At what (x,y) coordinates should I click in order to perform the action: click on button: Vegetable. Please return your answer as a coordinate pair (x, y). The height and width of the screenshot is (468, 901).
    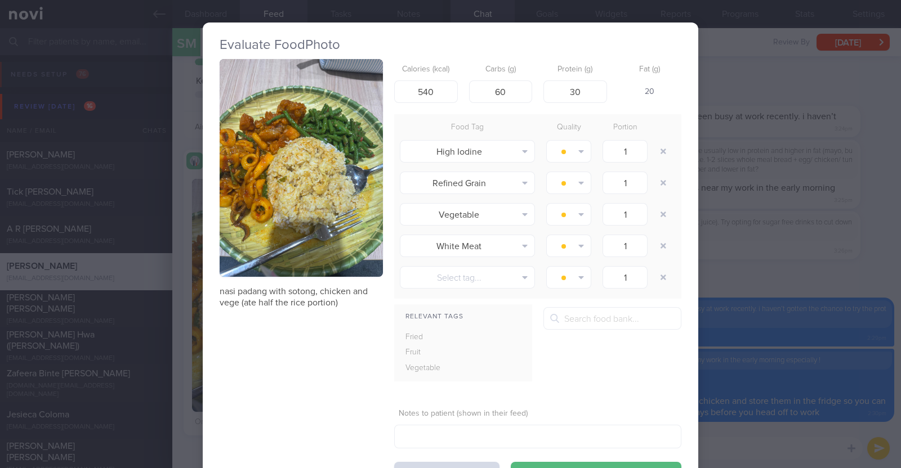
    Looking at the image, I should click on (467, 214).